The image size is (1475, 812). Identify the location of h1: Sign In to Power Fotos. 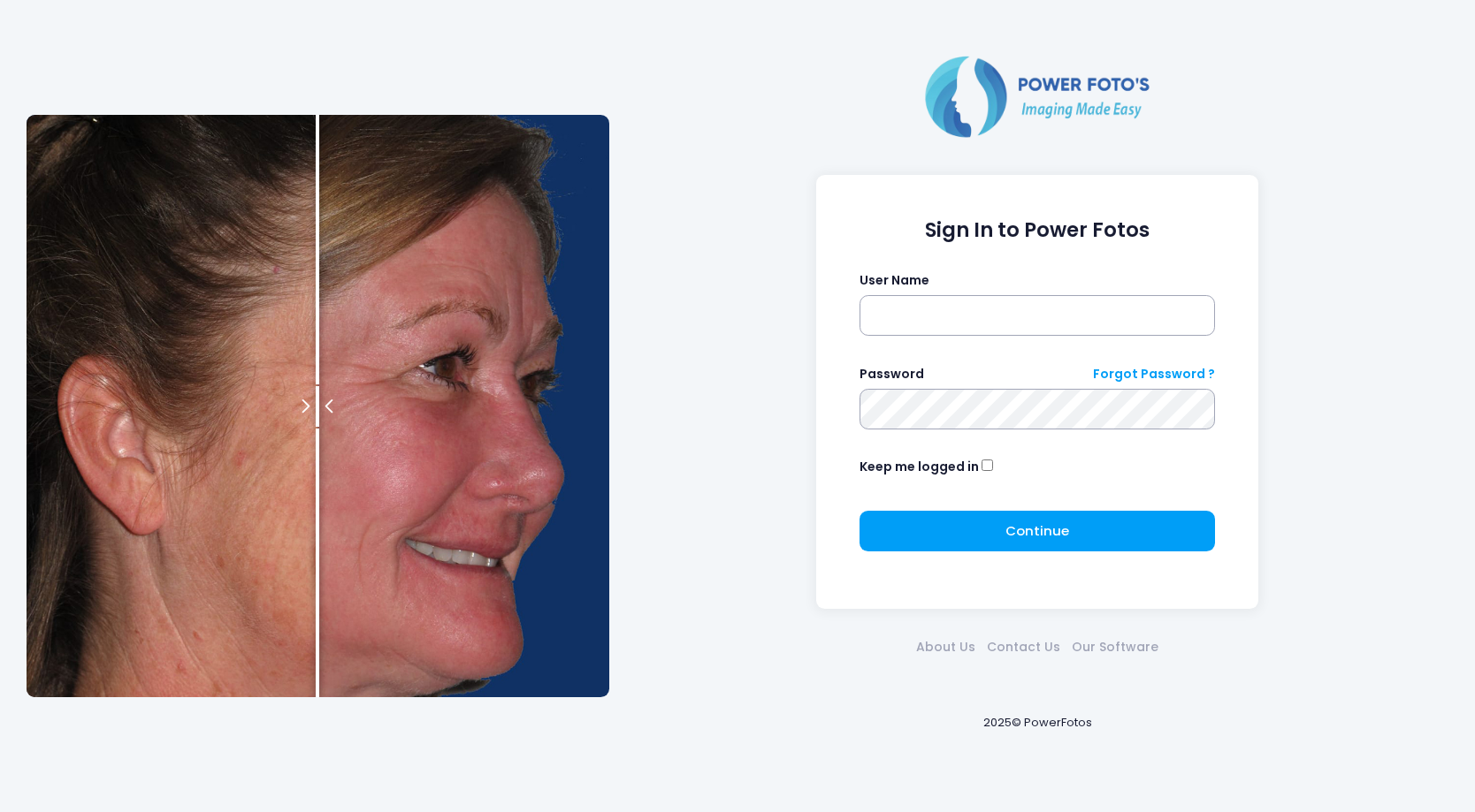
(1037, 230).